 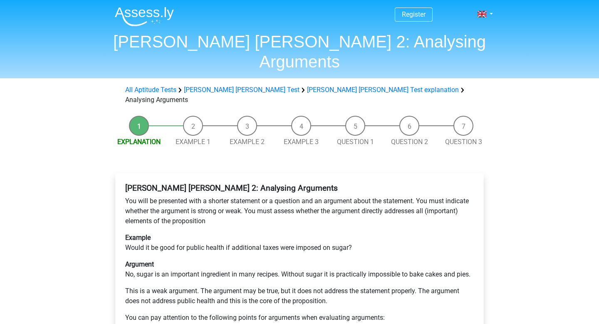 What do you see at coordinates (139, 264) in the screenshot?
I see `b: Argument` at bounding box center [139, 264].